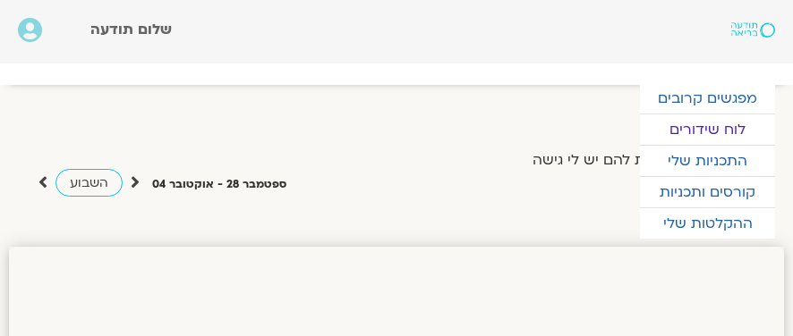 Image resolution: width=793 pixels, height=336 pixels. What do you see at coordinates (219, 184) in the screenshot?
I see `p: ספטמבר 28 - אוקטובר 04` at bounding box center [219, 184].